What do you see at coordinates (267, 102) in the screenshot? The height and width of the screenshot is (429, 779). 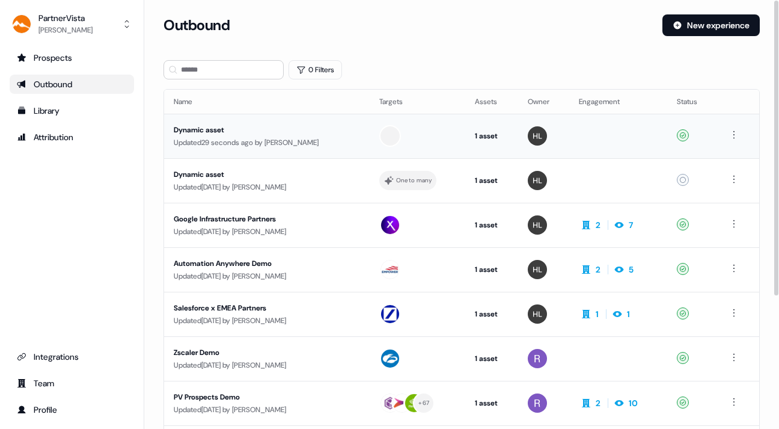 I see `th: Name` at bounding box center [267, 102].